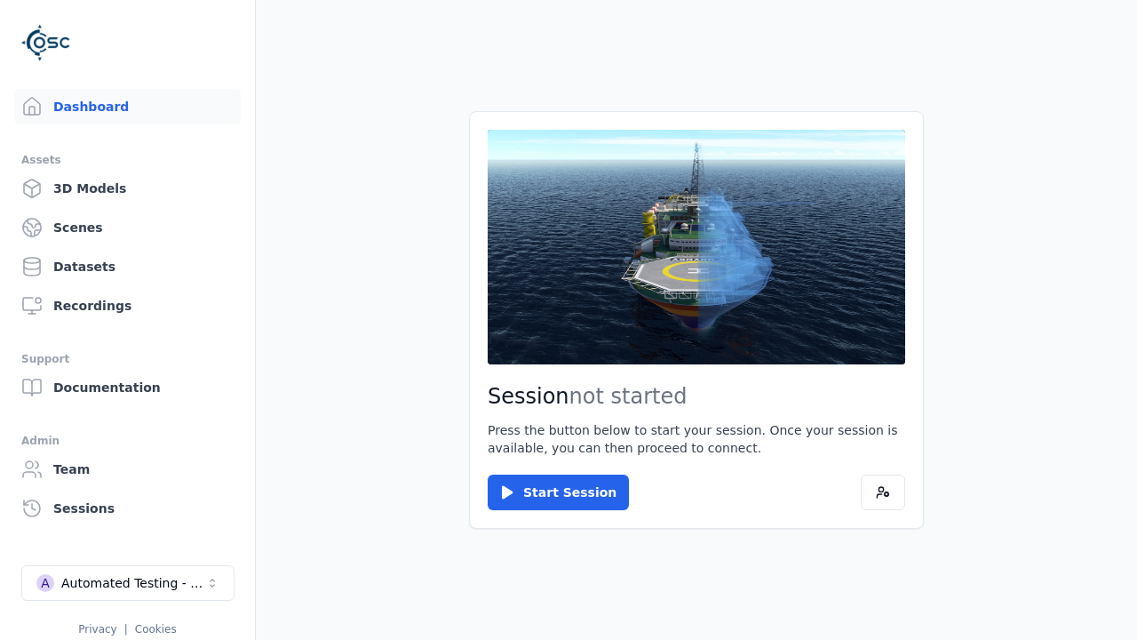 The image size is (1137, 640). Describe the element at coordinates (46, 43) in the screenshot. I see `img: Logo` at that location.